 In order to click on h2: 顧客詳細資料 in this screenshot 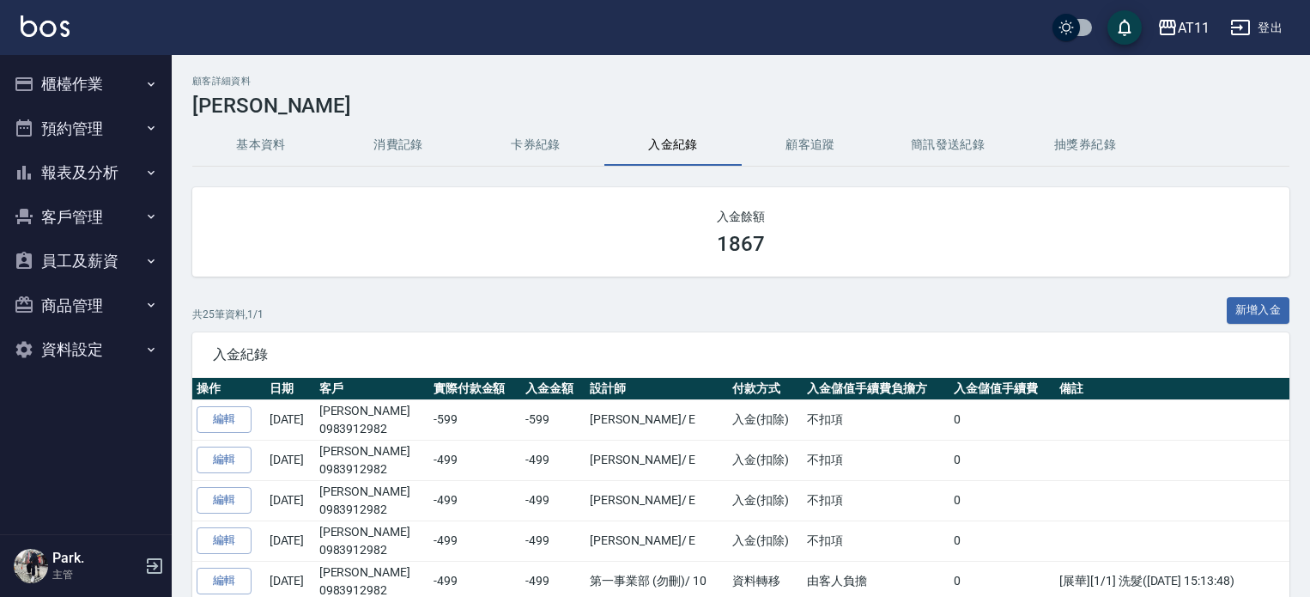, I will do `click(741, 81)`.